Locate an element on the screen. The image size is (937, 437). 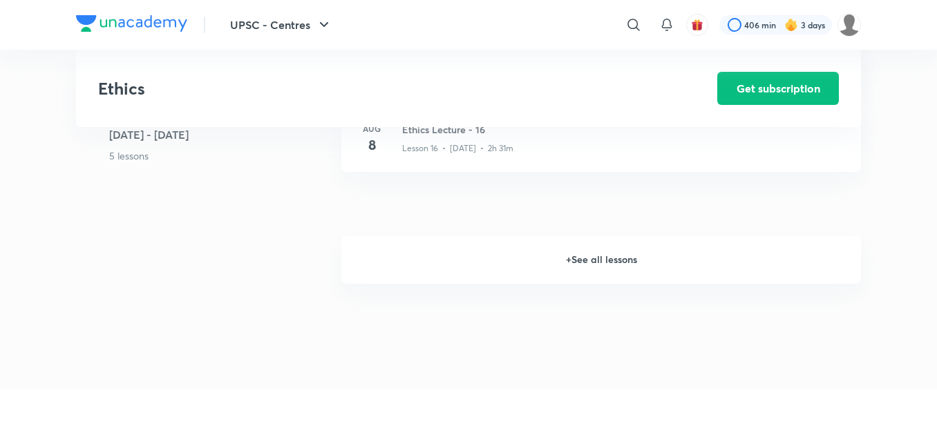
button: Get subscription is located at coordinates (778, 88).